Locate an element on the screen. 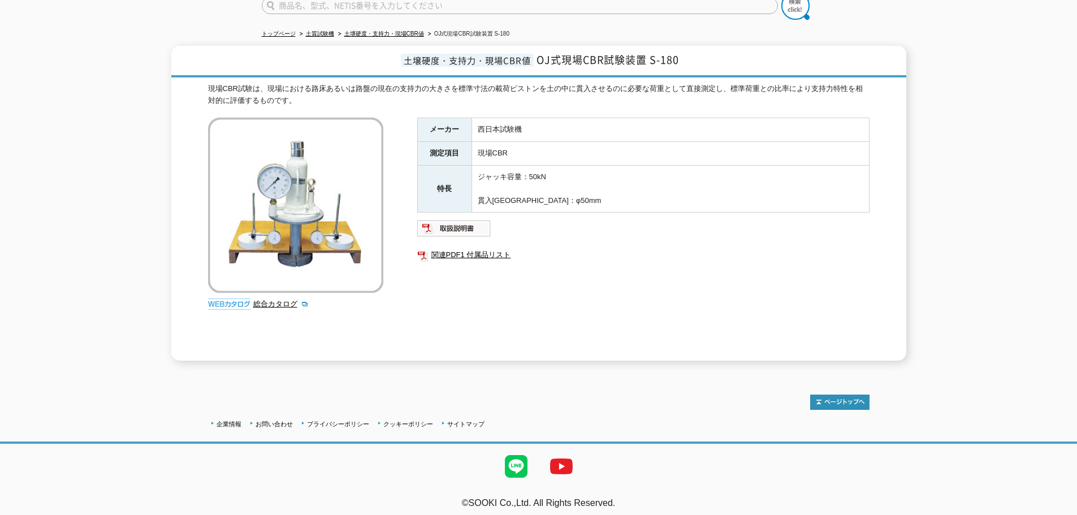 The image size is (1077, 515). td: 西日本試験機 is located at coordinates (670, 130).